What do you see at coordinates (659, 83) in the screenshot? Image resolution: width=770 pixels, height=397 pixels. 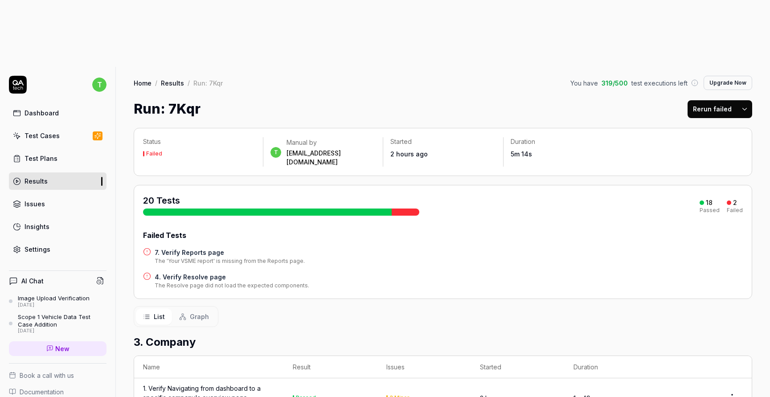 I see `span: test executions left` at bounding box center [659, 83].